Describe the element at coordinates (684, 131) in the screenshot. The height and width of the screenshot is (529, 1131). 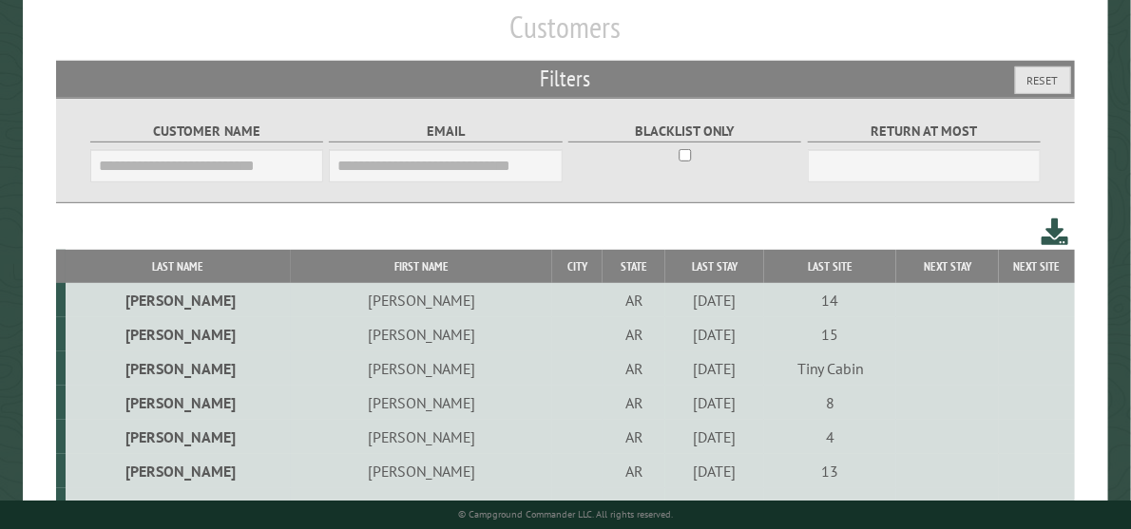
I see `label: Blacklist only` at that location.